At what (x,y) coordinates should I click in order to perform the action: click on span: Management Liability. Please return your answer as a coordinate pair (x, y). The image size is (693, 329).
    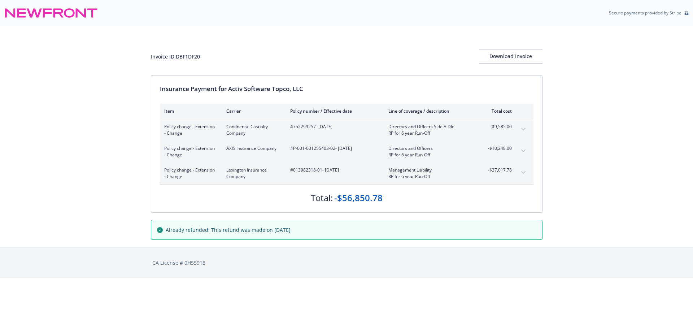
    Looking at the image, I should click on (431, 170).